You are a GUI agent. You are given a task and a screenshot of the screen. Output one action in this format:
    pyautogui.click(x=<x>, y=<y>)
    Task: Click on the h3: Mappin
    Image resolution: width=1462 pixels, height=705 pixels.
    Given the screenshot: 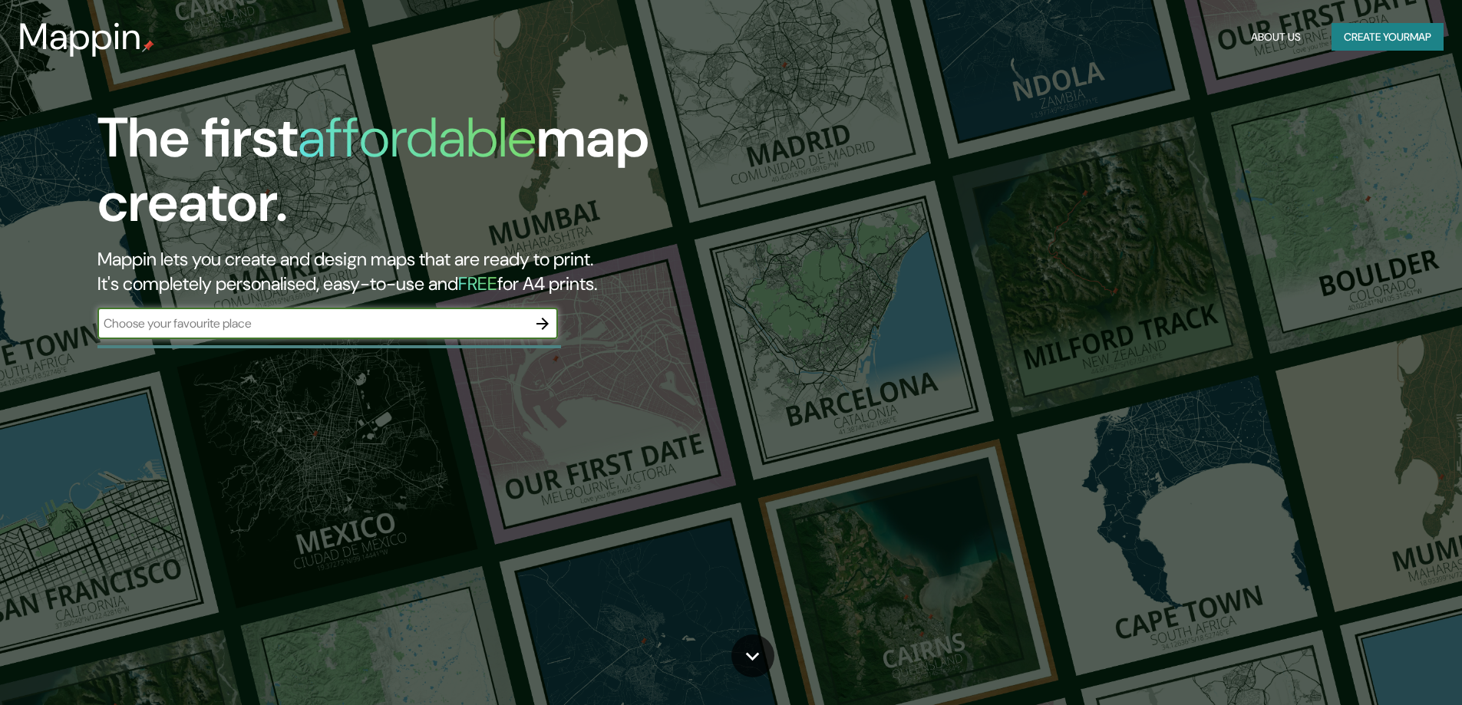 What is the action you would take?
    pyautogui.click(x=80, y=37)
    